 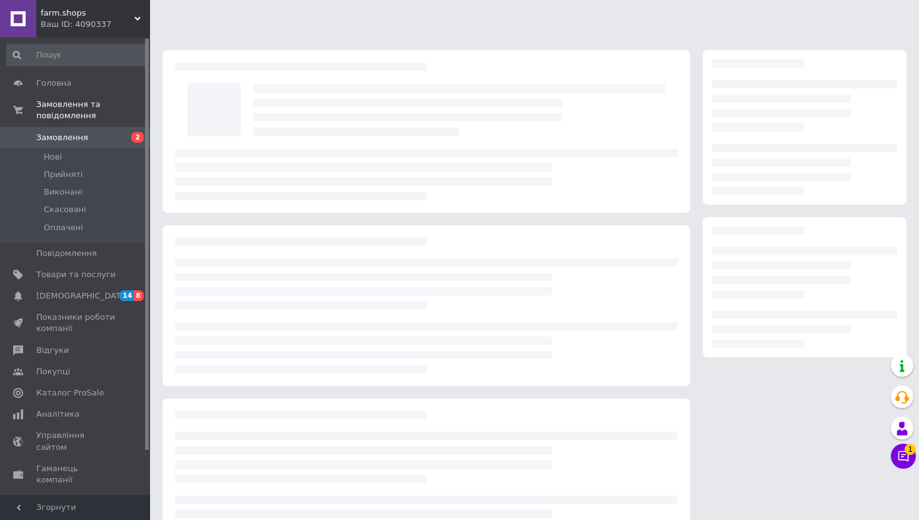 What do you see at coordinates (76, 275) in the screenshot?
I see `span: Товари та послуги` at bounding box center [76, 275].